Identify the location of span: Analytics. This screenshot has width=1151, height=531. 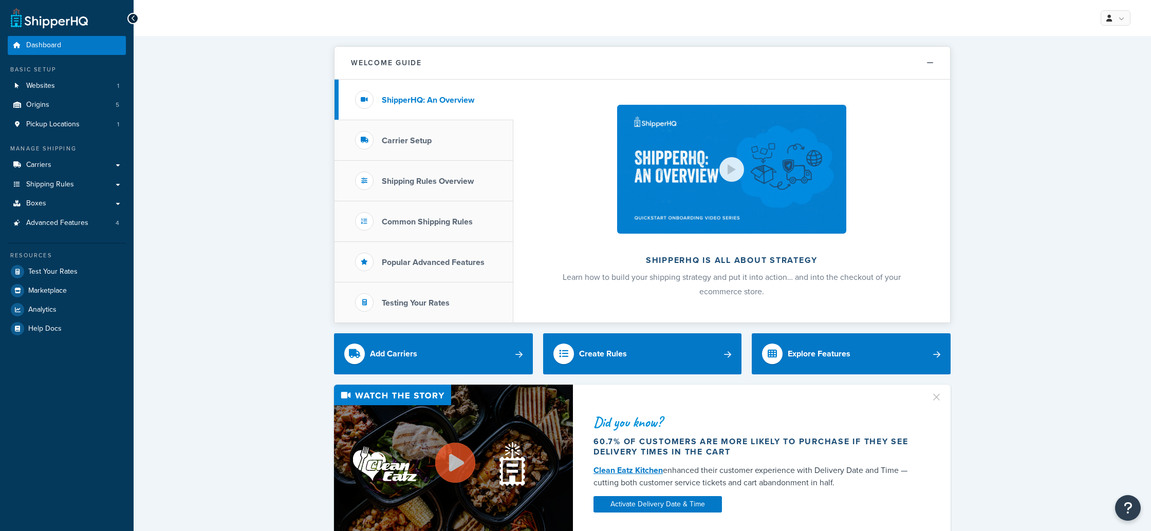
(42, 310).